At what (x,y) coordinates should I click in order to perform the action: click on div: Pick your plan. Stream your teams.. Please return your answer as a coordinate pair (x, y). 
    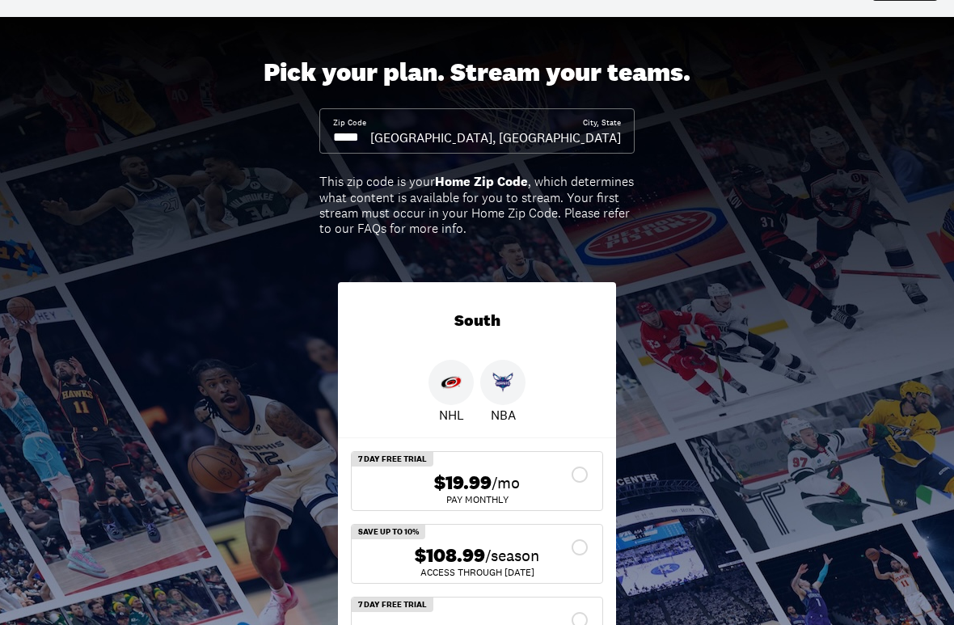
    Looking at the image, I should click on (477, 73).